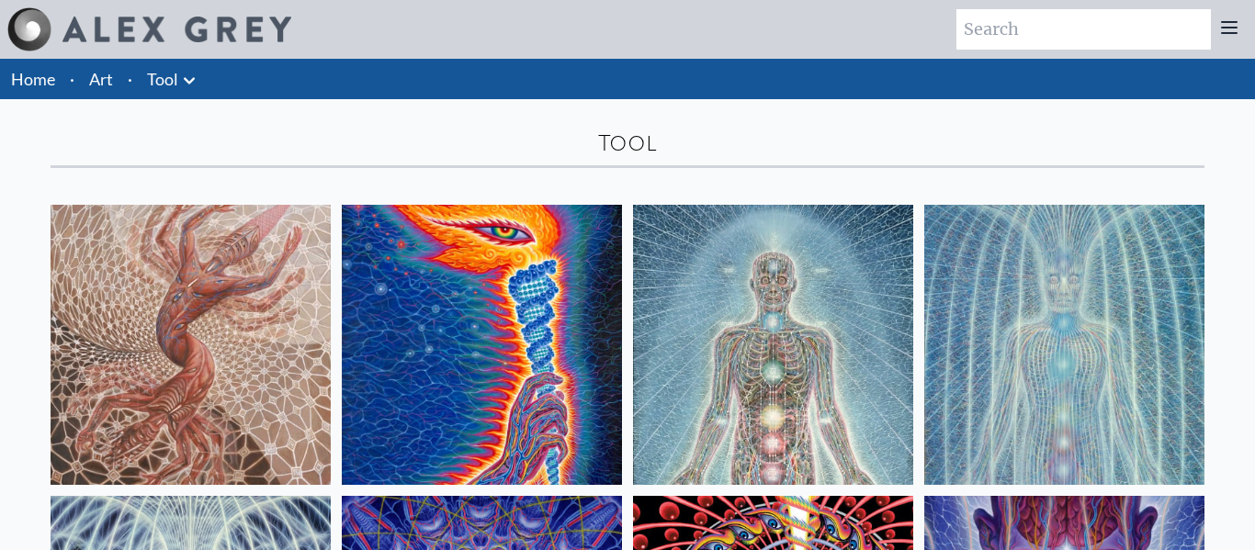 The image size is (1255, 550). Describe the element at coordinates (1083, 29) in the screenshot. I see `input: Search` at that location.